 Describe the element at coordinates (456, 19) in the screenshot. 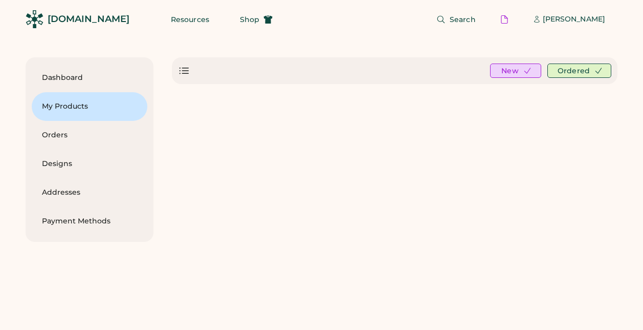

I see `button: Search` at that location.